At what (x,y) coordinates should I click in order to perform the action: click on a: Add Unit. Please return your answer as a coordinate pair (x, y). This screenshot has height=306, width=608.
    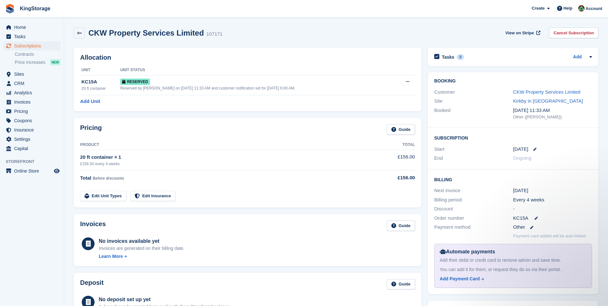
    Looking at the image, I should click on (90, 101).